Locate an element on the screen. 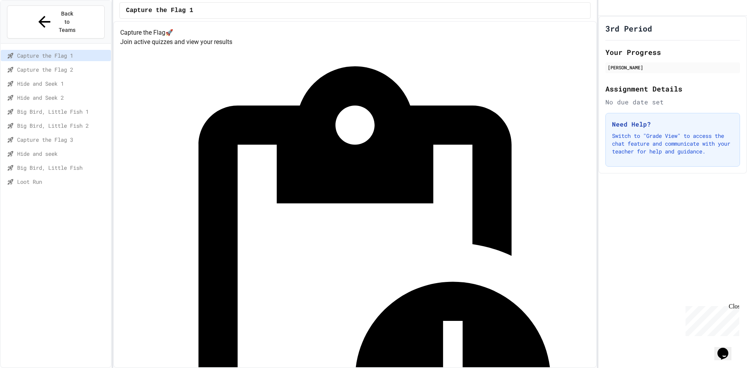 The height and width of the screenshot is (368, 747). button: Back to Teams is located at coordinates (56, 22).